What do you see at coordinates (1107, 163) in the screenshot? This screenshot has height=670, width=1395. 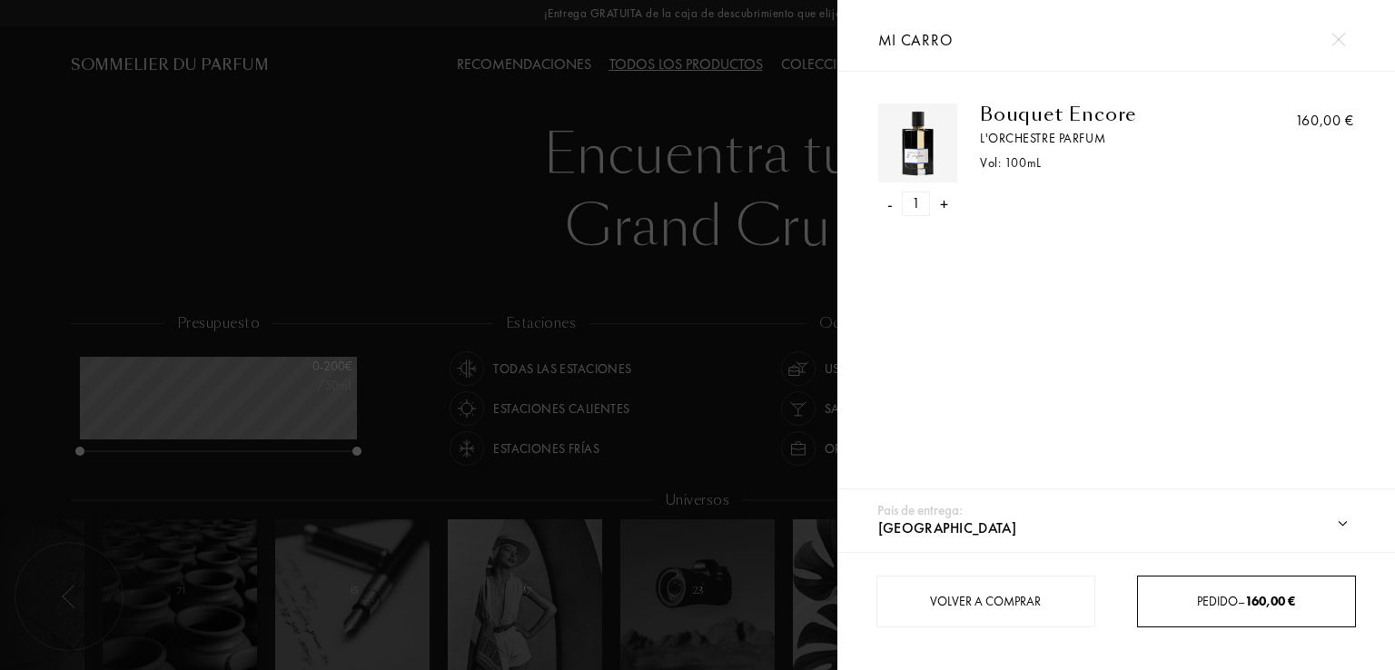 I see `div: Vol: 100 mL` at bounding box center [1107, 163].